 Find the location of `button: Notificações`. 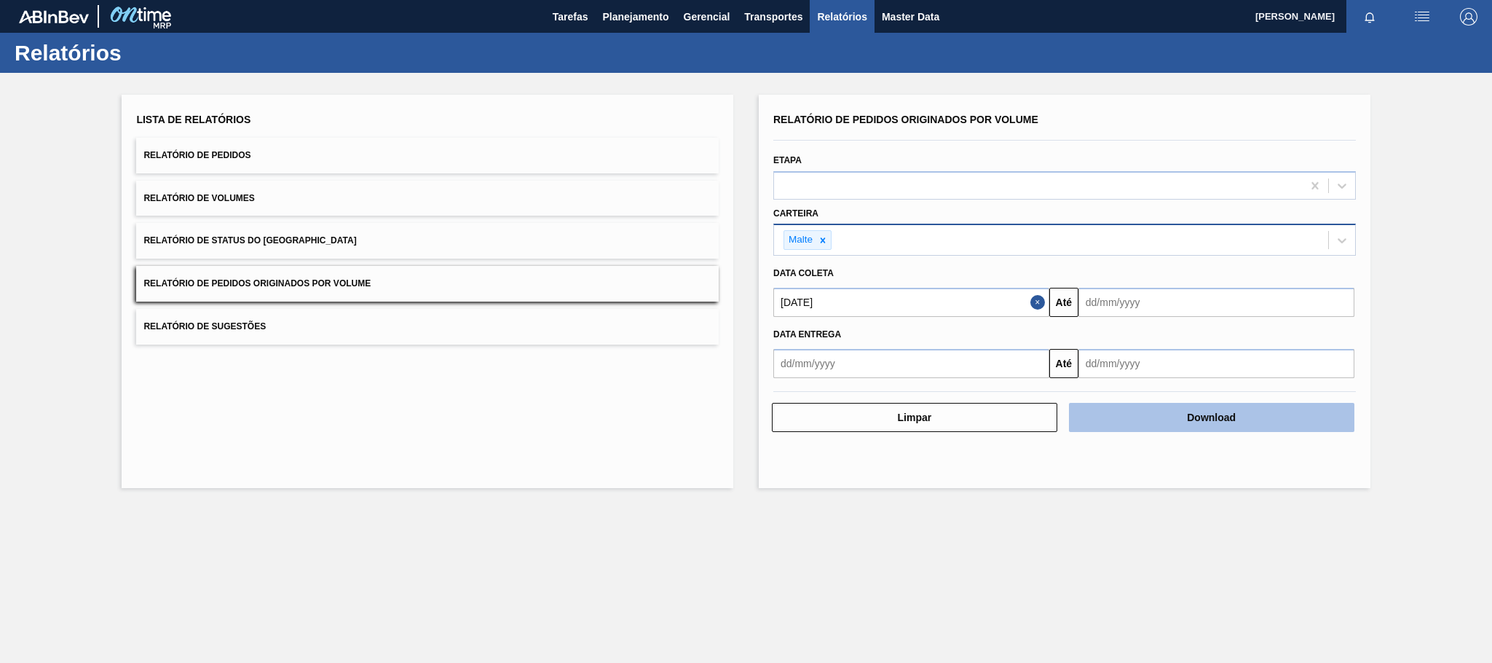

button: Notificações is located at coordinates (1370, 17).